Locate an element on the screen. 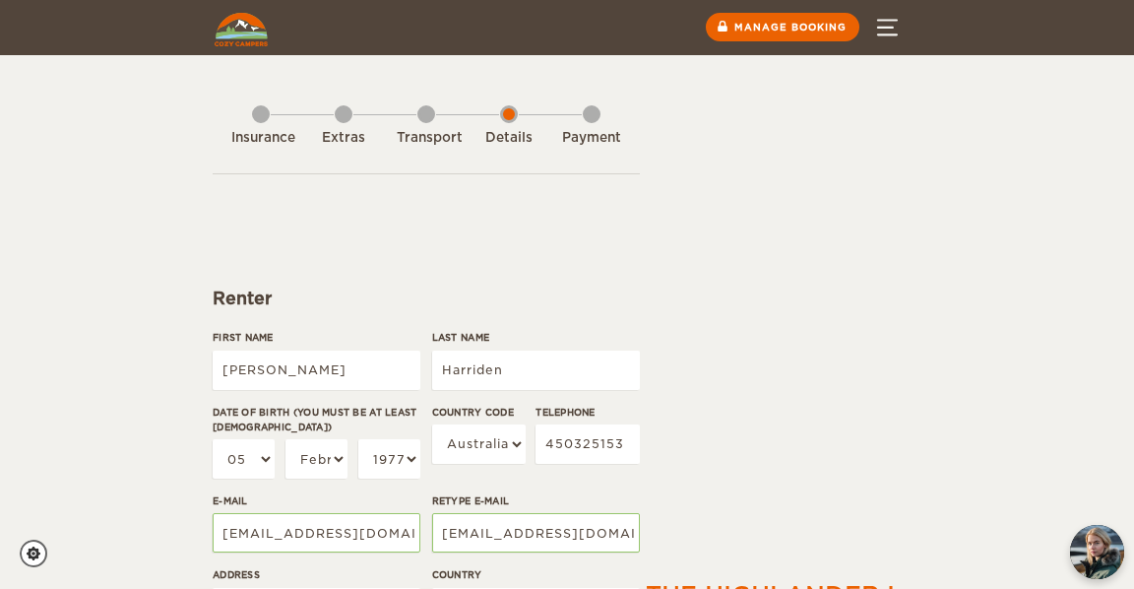  label: Last Name is located at coordinates (536, 337).